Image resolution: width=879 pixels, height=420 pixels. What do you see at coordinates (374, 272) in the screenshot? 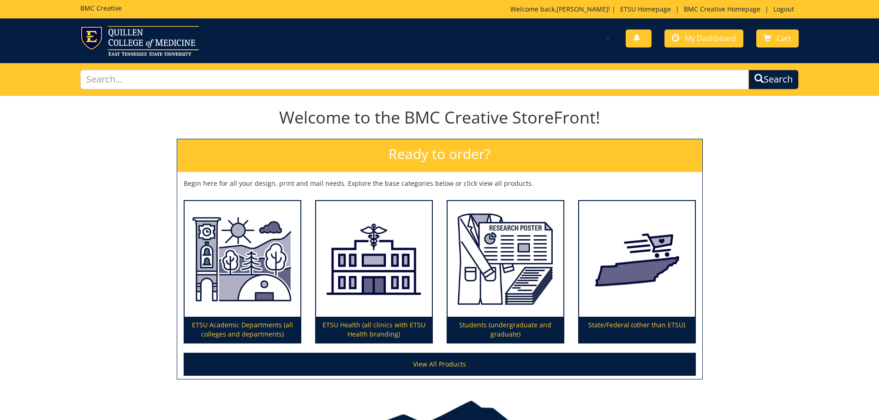
I see `a: ETSU Health (all clinics with ETSU Health branding)` at bounding box center [374, 272].